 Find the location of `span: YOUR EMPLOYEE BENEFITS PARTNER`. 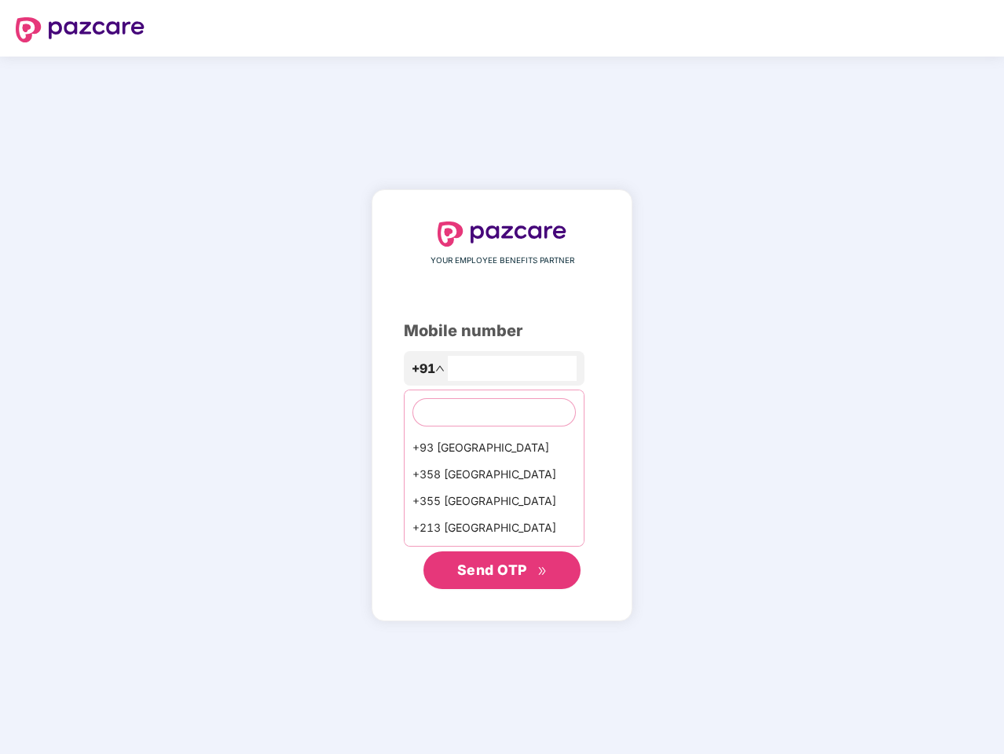

span: YOUR EMPLOYEE BENEFITS PARTNER is located at coordinates (502, 261).